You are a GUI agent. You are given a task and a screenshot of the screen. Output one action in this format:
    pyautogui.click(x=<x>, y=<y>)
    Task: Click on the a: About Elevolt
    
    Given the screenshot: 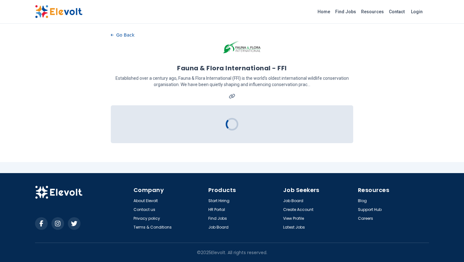 What is the action you would take?
    pyautogui.click(x=146, y=201)
    